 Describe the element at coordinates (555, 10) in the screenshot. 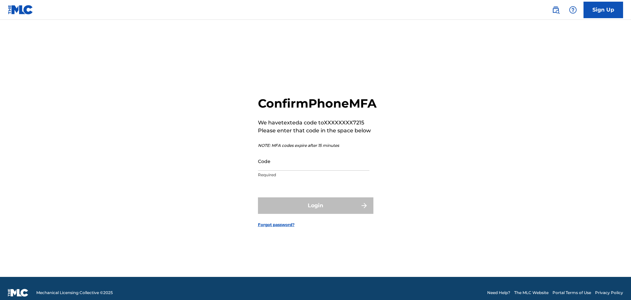

I see `img: search` at that location.